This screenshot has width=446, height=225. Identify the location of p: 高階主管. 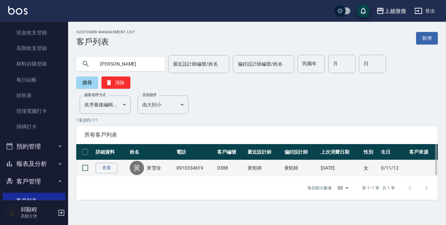
(38, 217).